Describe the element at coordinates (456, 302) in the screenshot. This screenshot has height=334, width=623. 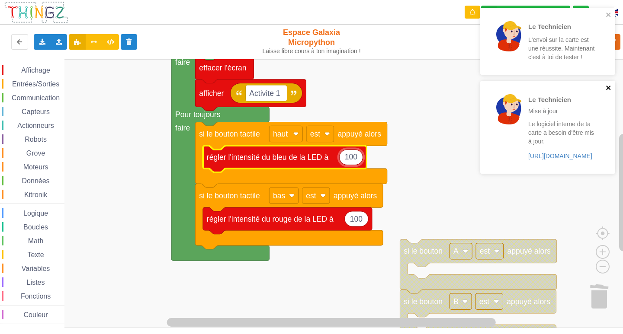
I see `text: B` at that location.